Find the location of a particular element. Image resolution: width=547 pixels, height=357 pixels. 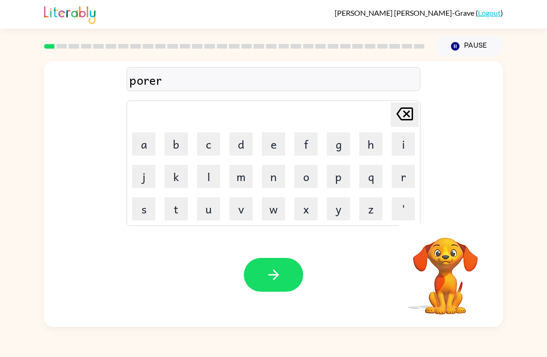

button: e is located at coordinates (274, 144).